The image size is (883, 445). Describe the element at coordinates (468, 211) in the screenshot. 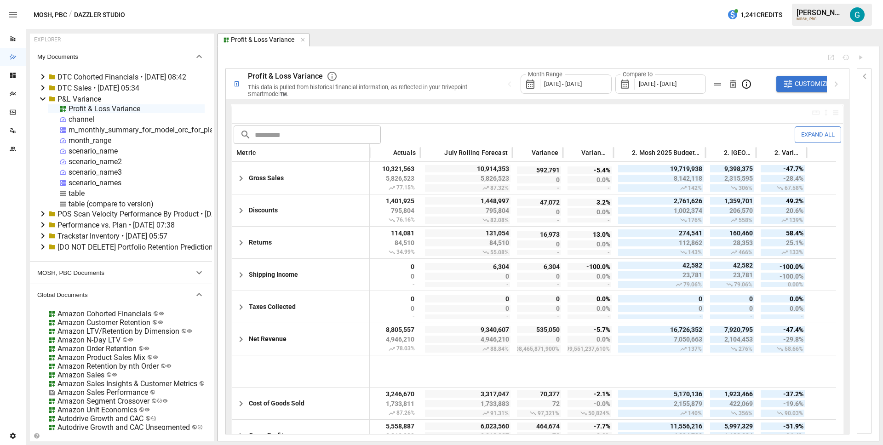

I see `span: 795,804` at that location.